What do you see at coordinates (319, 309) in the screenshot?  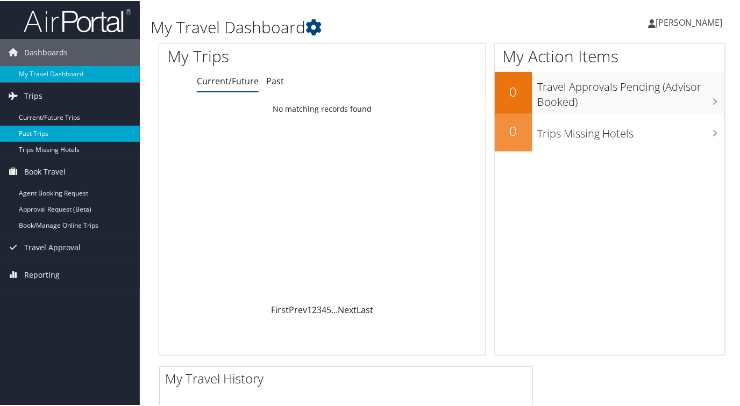 I see `a: 3` at bounding box center [319, 309].